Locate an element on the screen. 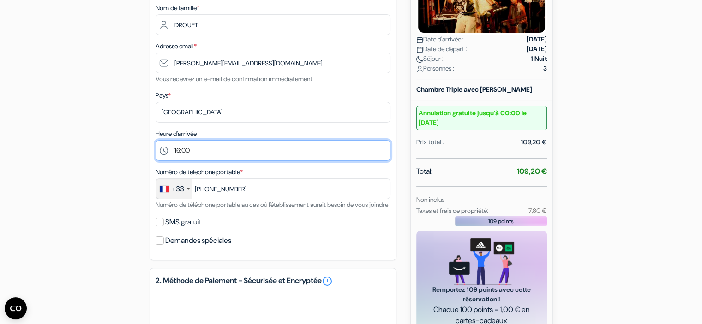 This screenshot has width=702, height=324. input: Entrer le nom de famille is located at coordinates (273, 24).